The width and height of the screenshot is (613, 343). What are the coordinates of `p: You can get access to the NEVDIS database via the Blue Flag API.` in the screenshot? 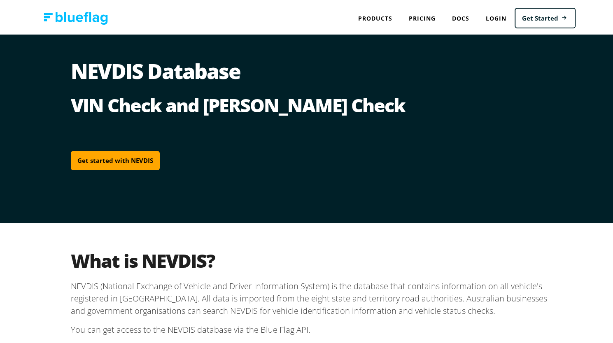 It's located at (310, 328).